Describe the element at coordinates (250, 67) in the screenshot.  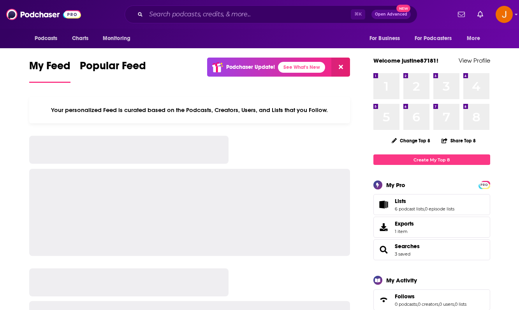
I see `p: Podchaser Update!` at that location.